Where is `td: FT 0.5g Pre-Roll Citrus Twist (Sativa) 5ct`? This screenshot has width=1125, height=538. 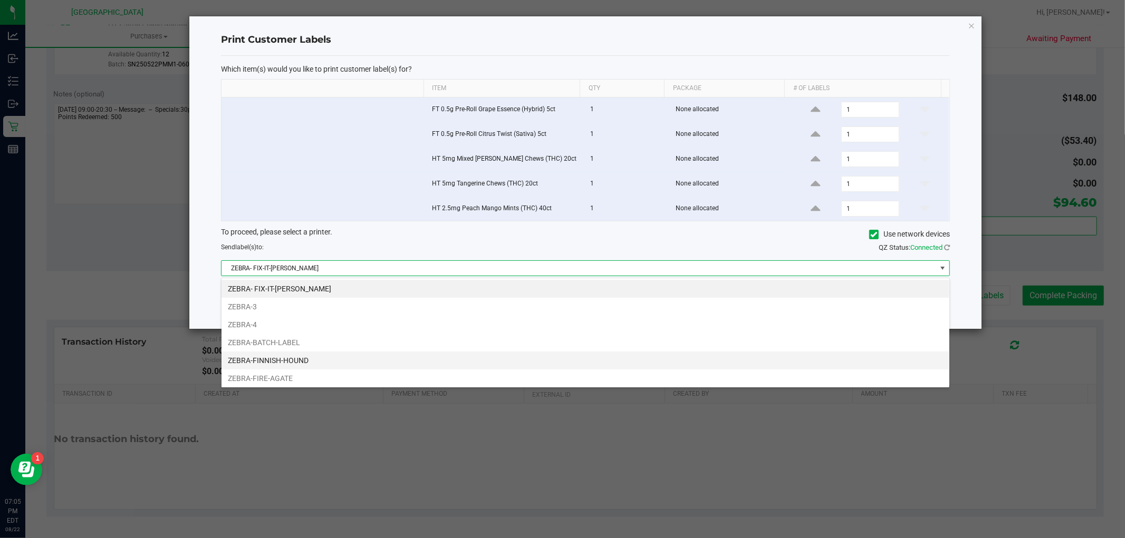
td: FT 0.5g Pre-Roll Citrus Twist (Sativa) 5ct is located at coordinates (505, 134).